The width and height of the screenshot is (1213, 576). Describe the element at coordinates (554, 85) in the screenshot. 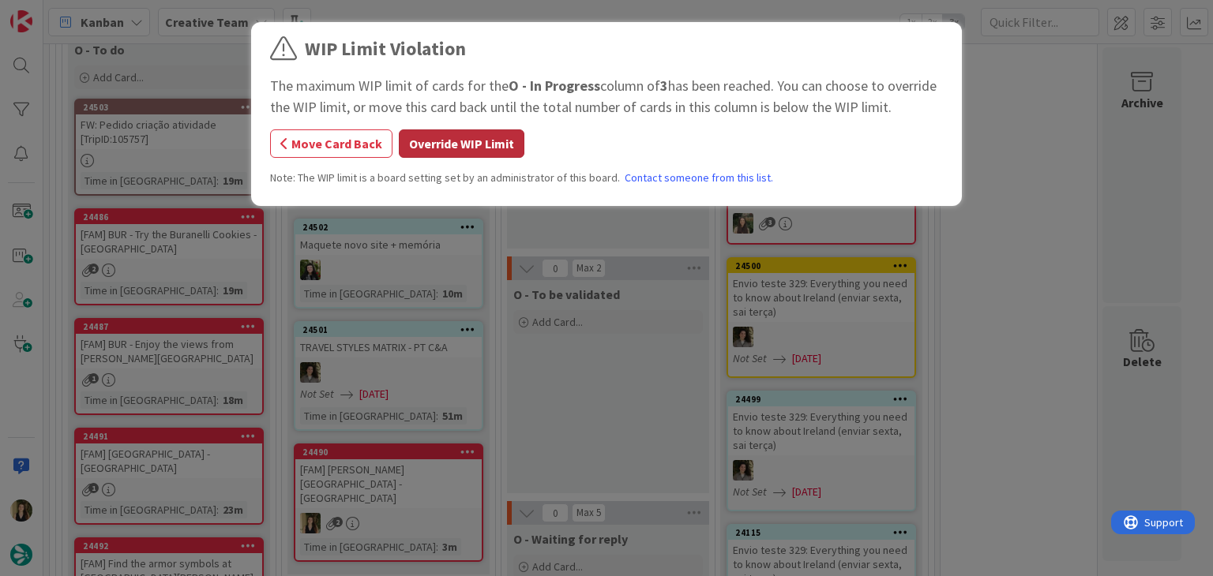

I see `b: O - In Progress` at that location.